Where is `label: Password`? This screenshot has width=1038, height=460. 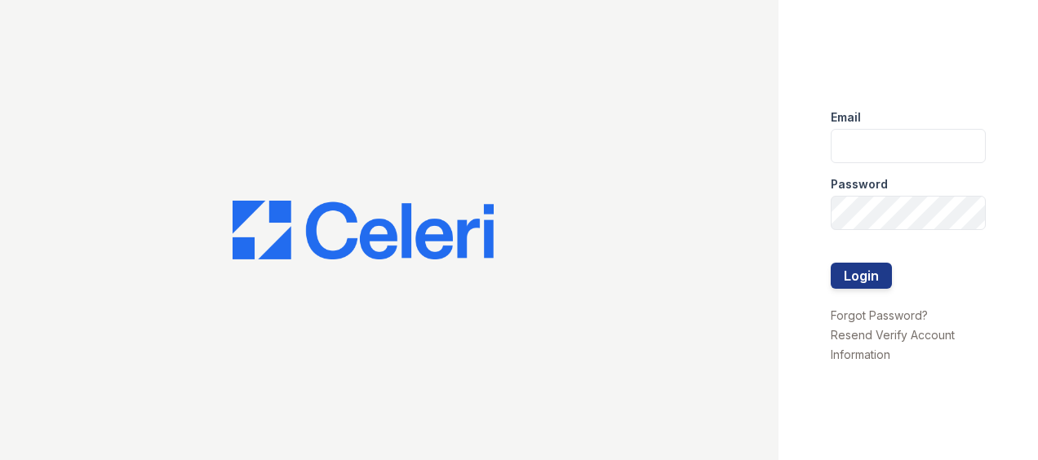
label: Password is located at coordinates (859, 184).